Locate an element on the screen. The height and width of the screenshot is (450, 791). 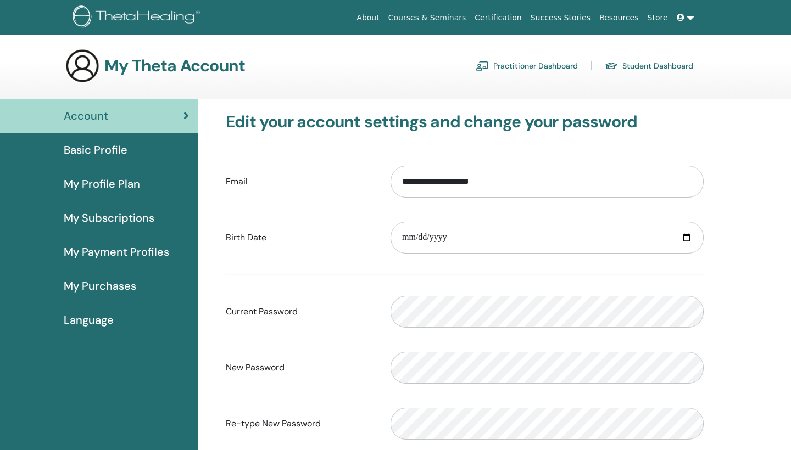
a: Success Stories is located at coordinates (560, 18).